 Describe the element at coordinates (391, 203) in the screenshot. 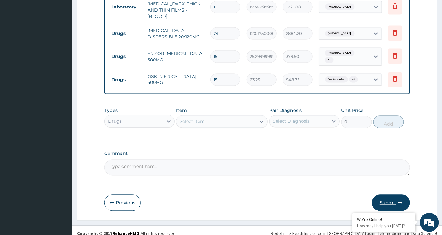

I see `button: Submit` at that location.